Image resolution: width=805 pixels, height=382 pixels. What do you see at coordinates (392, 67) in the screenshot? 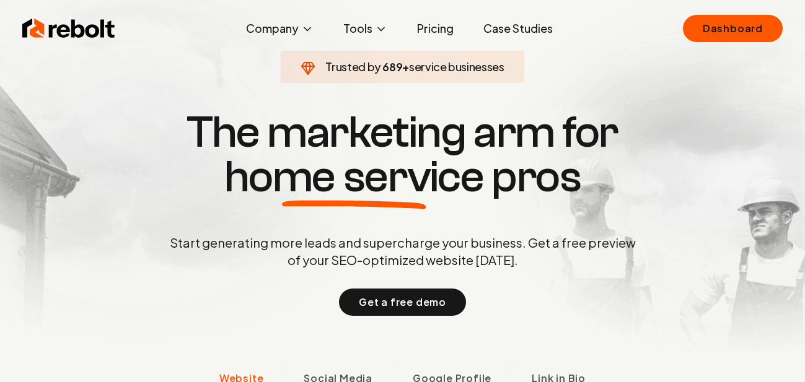
I see `span: 689` at bounding box center [392, 67].